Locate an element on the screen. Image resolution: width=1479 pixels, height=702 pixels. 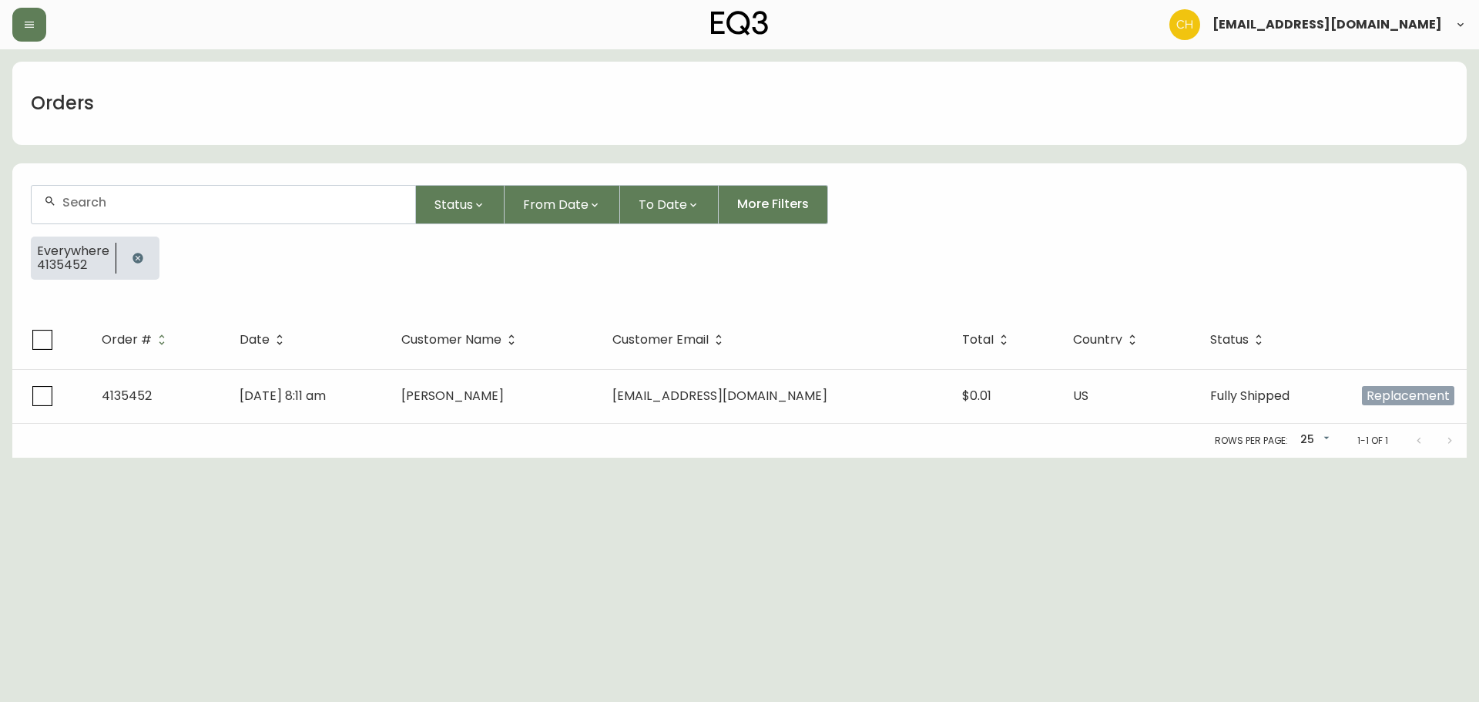
span: Fully Shipped is located at coordinates (1250, 395).